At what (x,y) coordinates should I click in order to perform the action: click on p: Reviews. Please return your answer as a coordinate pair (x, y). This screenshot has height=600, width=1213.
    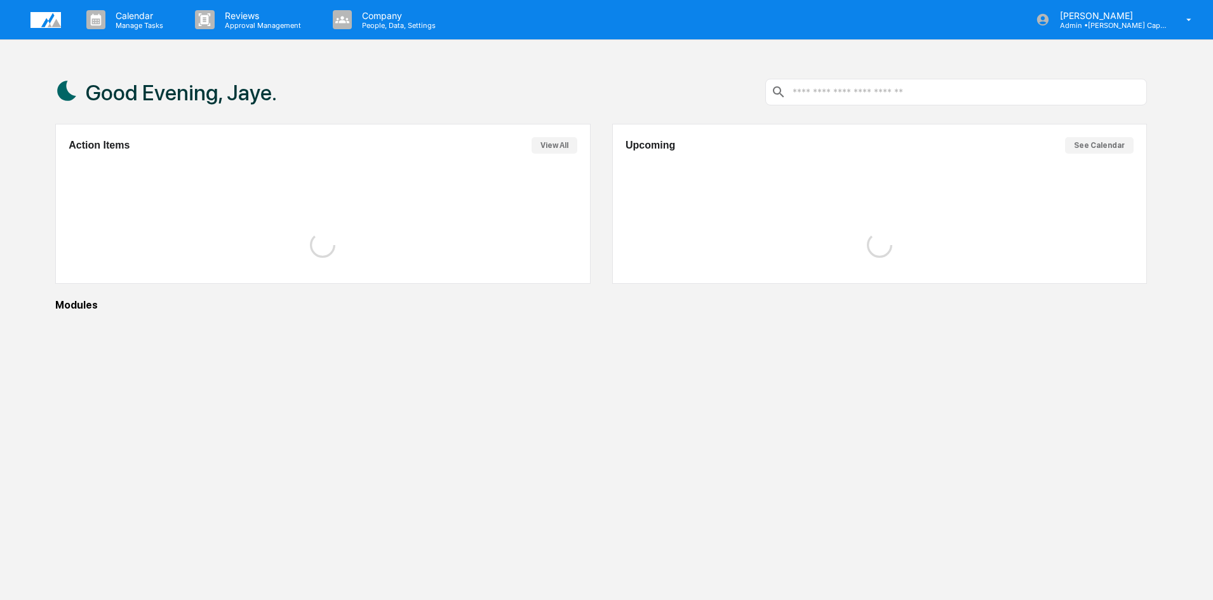
    Looking at the image, I should click on (261, 15).